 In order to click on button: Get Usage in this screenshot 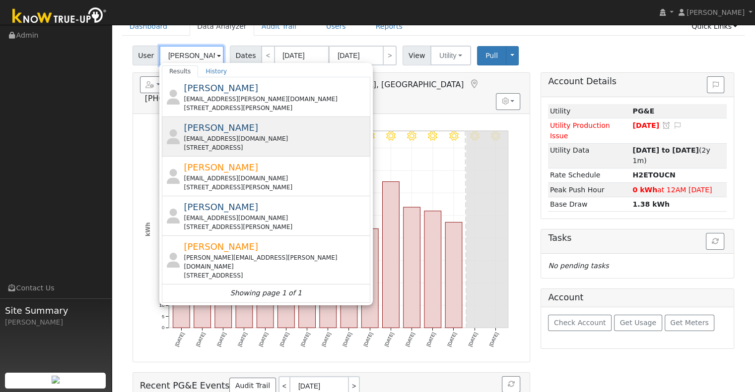, I will do `click(638, 323)`.